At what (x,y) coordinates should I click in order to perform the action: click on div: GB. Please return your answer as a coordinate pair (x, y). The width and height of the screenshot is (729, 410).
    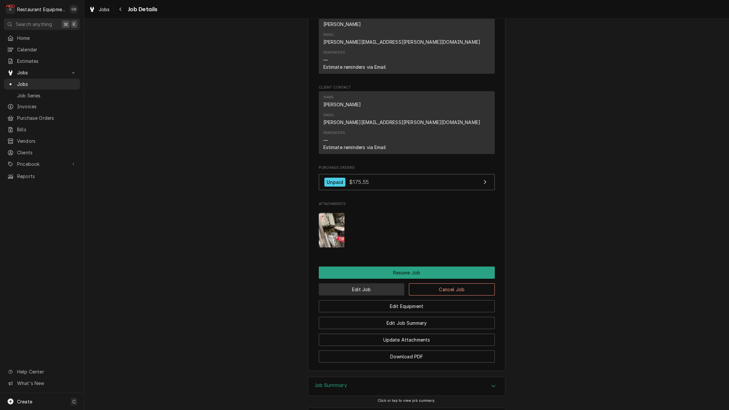
    Looking at the image, I should click on (74, 9).